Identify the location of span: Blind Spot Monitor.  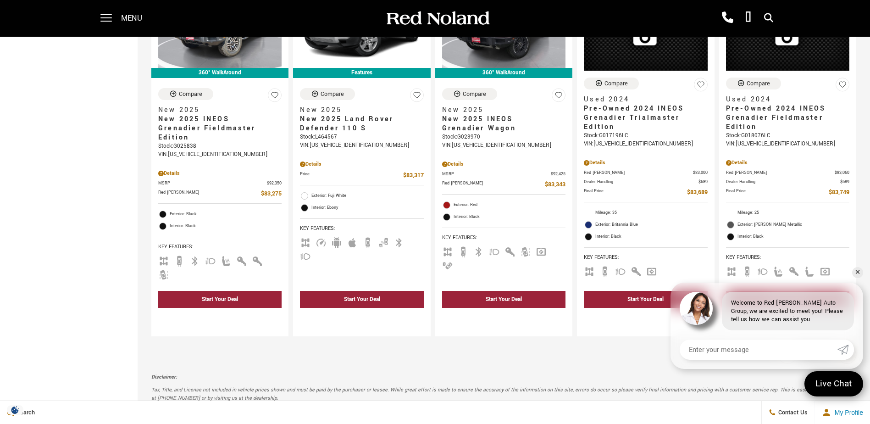
(383, 241).